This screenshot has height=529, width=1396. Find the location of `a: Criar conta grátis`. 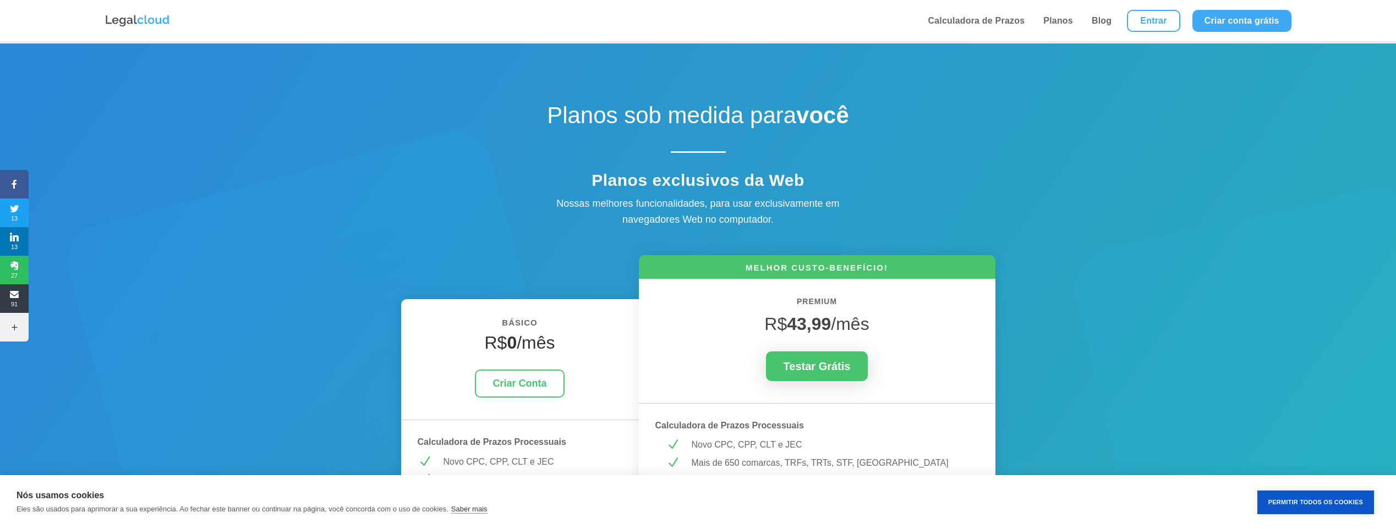

a: Criar conta grátis is located at coordinates (1242, 21).